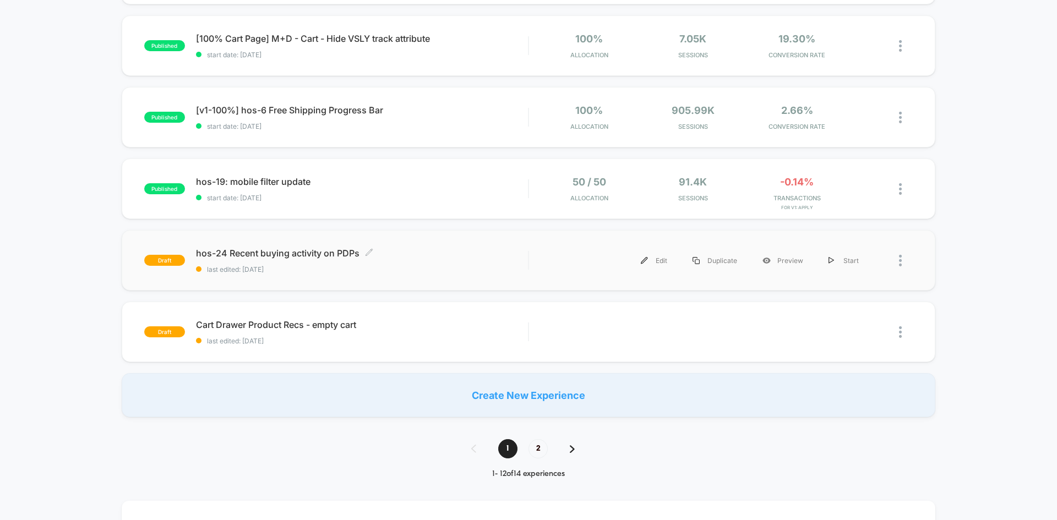  What do you see at coordinates (528, 395) in the screenshot?
I see `div: Create New Experience` at bounding box center [528, 395].